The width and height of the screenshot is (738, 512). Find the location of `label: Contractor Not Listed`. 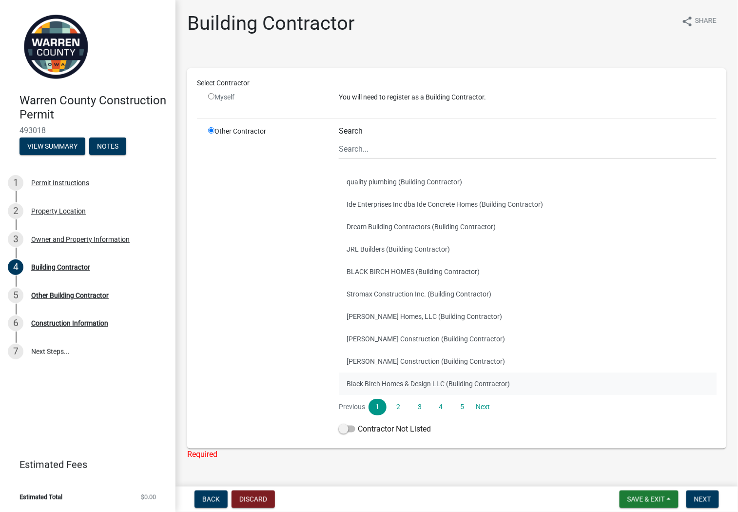

label: Contractor Not Listed is located at coordinates (385, 429).